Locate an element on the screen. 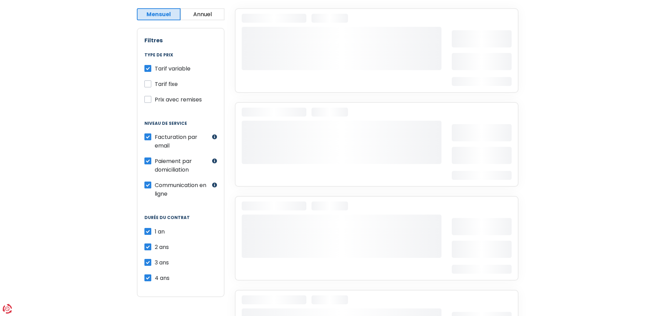 This screenshot has width=655, height=316. span: 2 ans is located at coordinates (162, 247).